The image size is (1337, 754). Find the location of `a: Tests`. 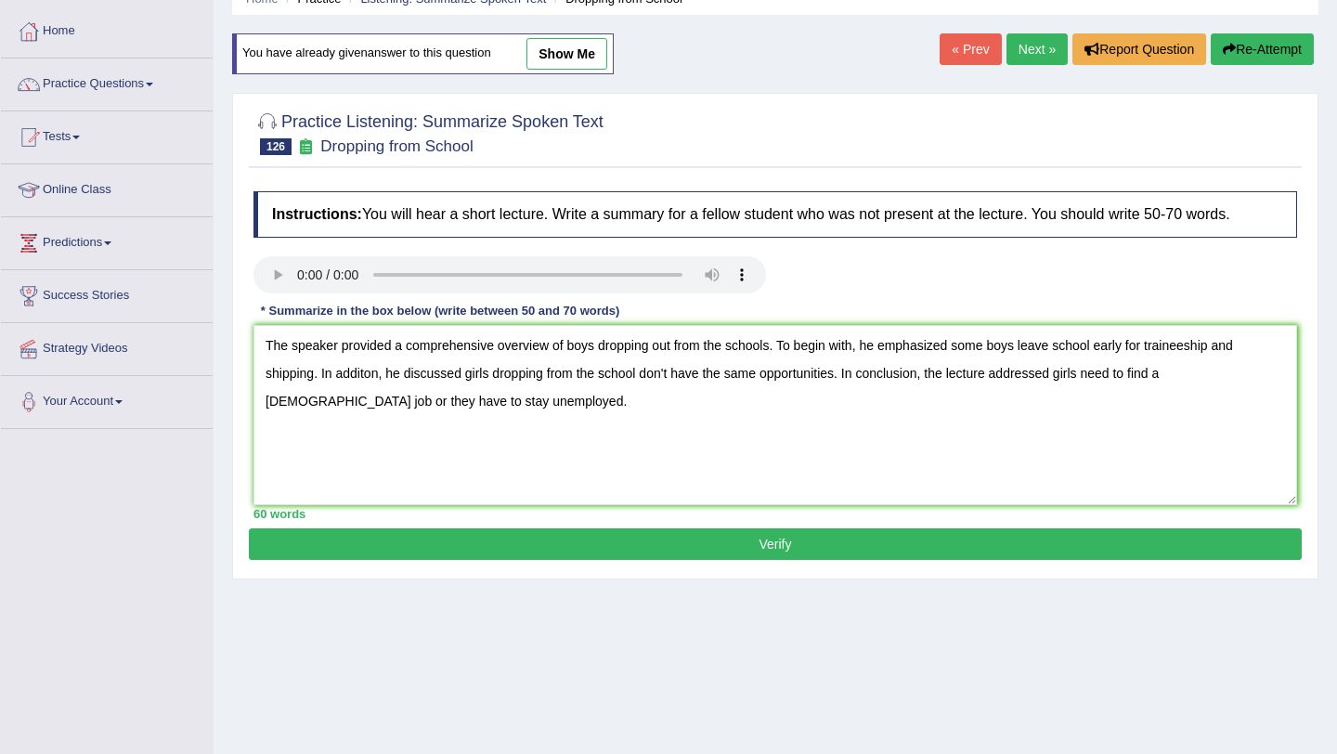

a: Tests is located at coordinates (107, 135).